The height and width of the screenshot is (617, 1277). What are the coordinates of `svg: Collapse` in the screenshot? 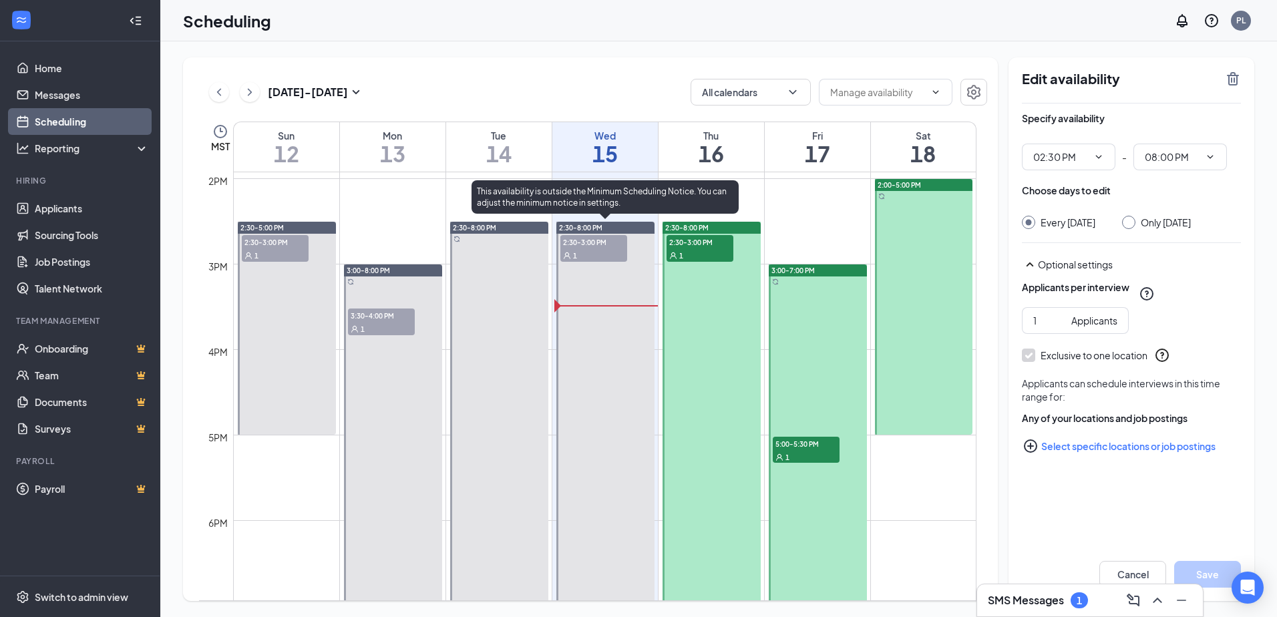 It's located at (136, 21).